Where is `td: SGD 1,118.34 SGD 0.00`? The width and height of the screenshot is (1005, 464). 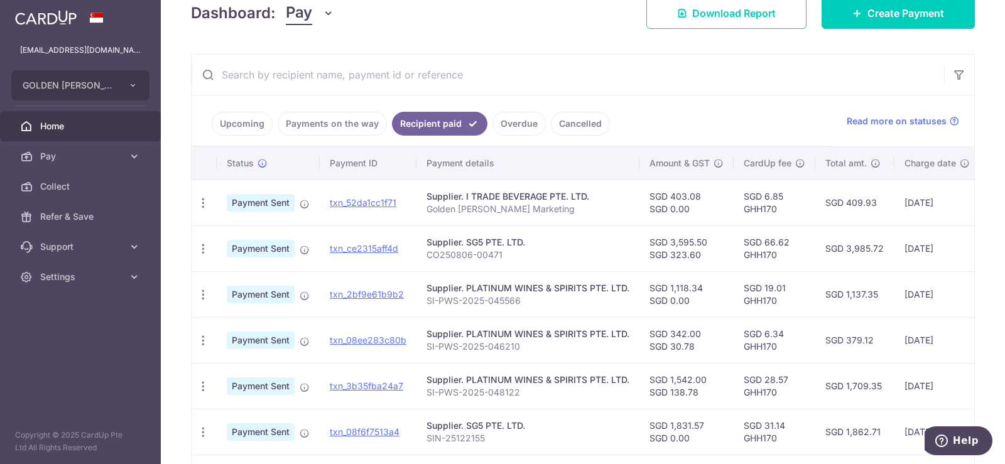 td: SGD 1,118.34 SGD 0.00 is located at coordinates (687, 294).